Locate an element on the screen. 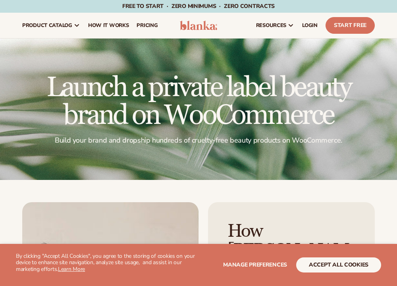 The height and width of the screenshot is (286, 397). a: pricing is located at coordinates (147, 25).